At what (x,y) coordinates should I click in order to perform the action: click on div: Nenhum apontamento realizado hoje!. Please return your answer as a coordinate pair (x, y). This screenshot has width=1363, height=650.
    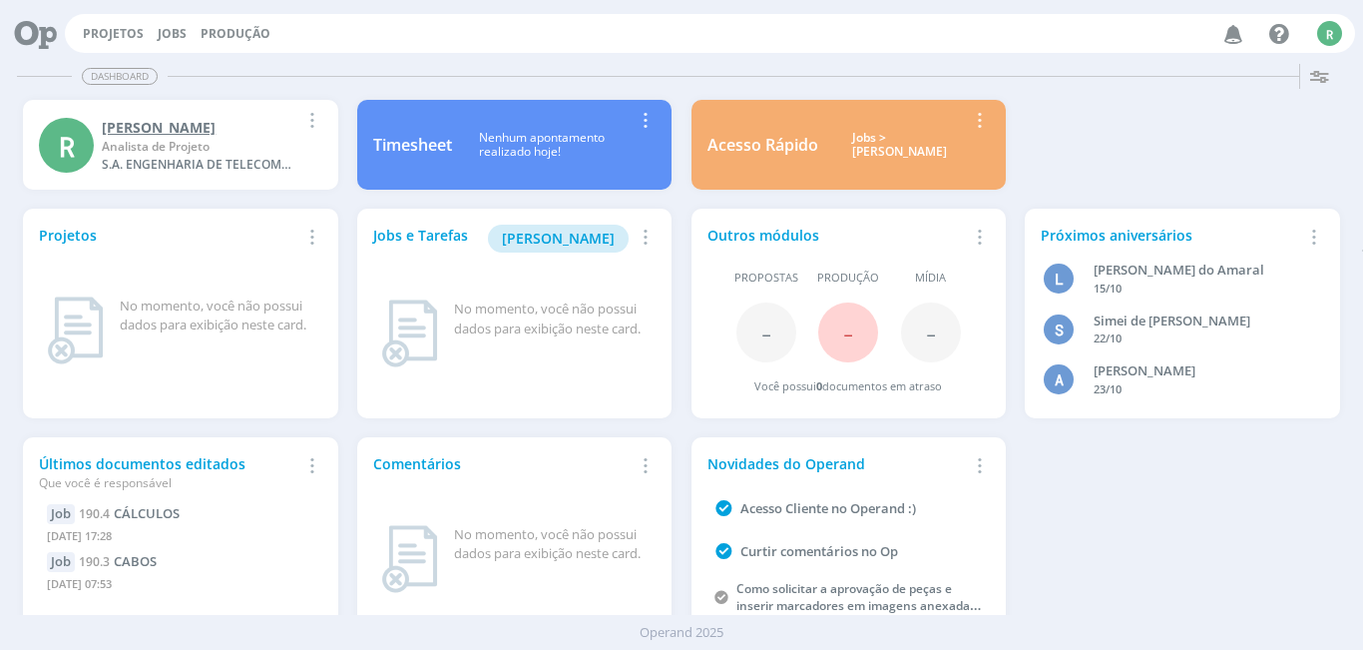
    Looking at the image, I should click on (542, 145).